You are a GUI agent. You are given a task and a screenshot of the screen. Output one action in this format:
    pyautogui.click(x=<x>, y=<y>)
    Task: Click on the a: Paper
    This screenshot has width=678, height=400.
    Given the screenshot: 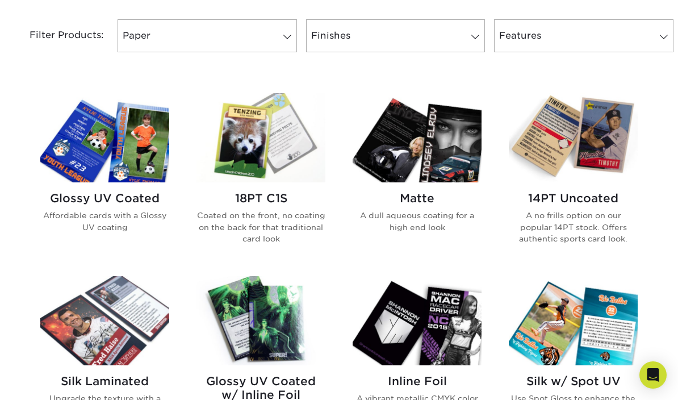 What is the action you would take?
    pyautogui.click(x=207, y=36)
    